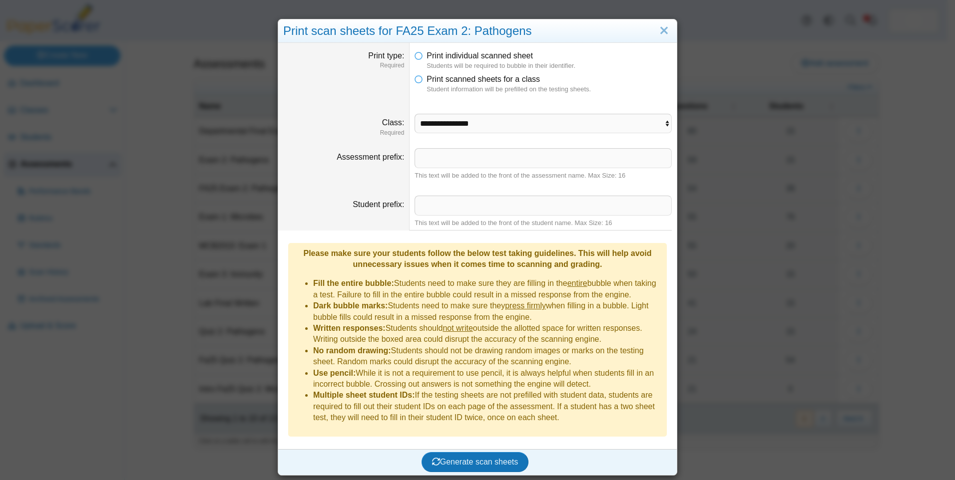 The width and height of the screenshot is (955, 480). Describe the element at coordinates (475, 462) in the screenshot. I see `span: Generate scan sheets` at that location.